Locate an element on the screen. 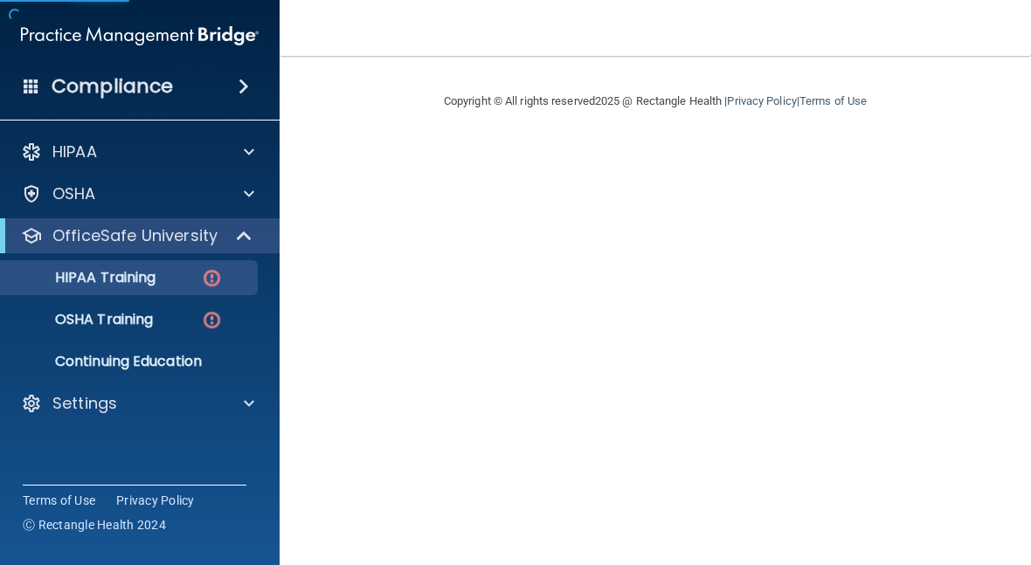 This screenshot has width=1031, height=565. a: OSHA is located at coordinates (137, 194).